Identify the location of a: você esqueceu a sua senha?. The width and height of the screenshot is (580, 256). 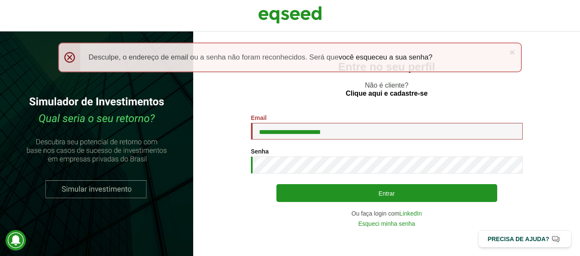
(385, 57).